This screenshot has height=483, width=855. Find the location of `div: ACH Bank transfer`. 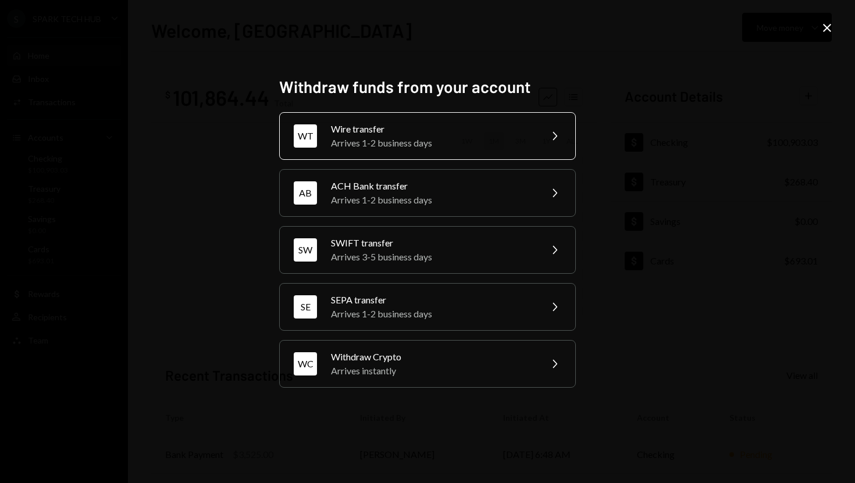

div: ACH Bank transfer is located at coordinates (432, 186).